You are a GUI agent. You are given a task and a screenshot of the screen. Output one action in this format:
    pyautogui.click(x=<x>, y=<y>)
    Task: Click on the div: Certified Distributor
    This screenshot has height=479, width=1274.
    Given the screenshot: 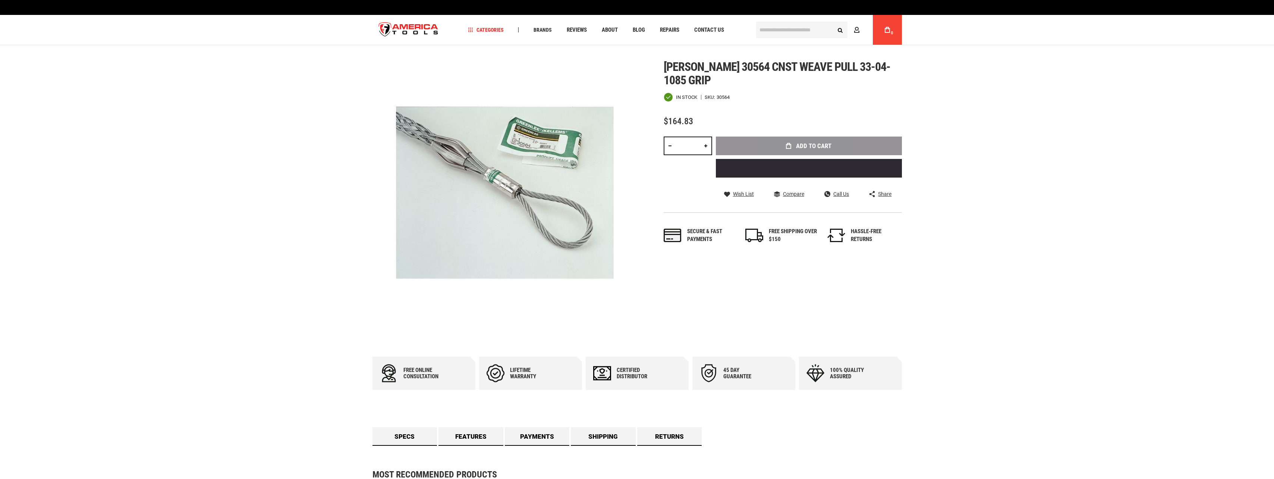 What is the action you would take?
    pyautogui.click(x=639, y=373)
    